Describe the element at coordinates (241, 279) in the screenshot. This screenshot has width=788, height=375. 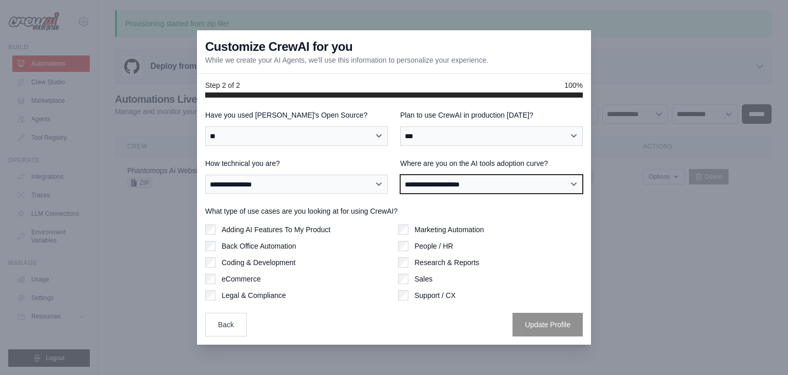
I see `label: eCommerce` at that location.